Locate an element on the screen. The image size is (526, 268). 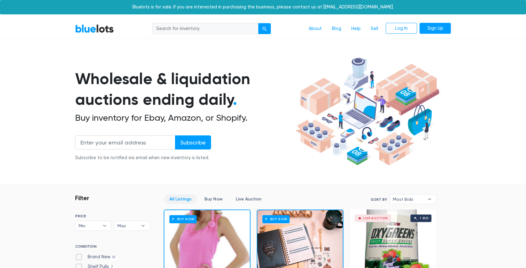
div: 1 bid is located at coordinates (424, 219).